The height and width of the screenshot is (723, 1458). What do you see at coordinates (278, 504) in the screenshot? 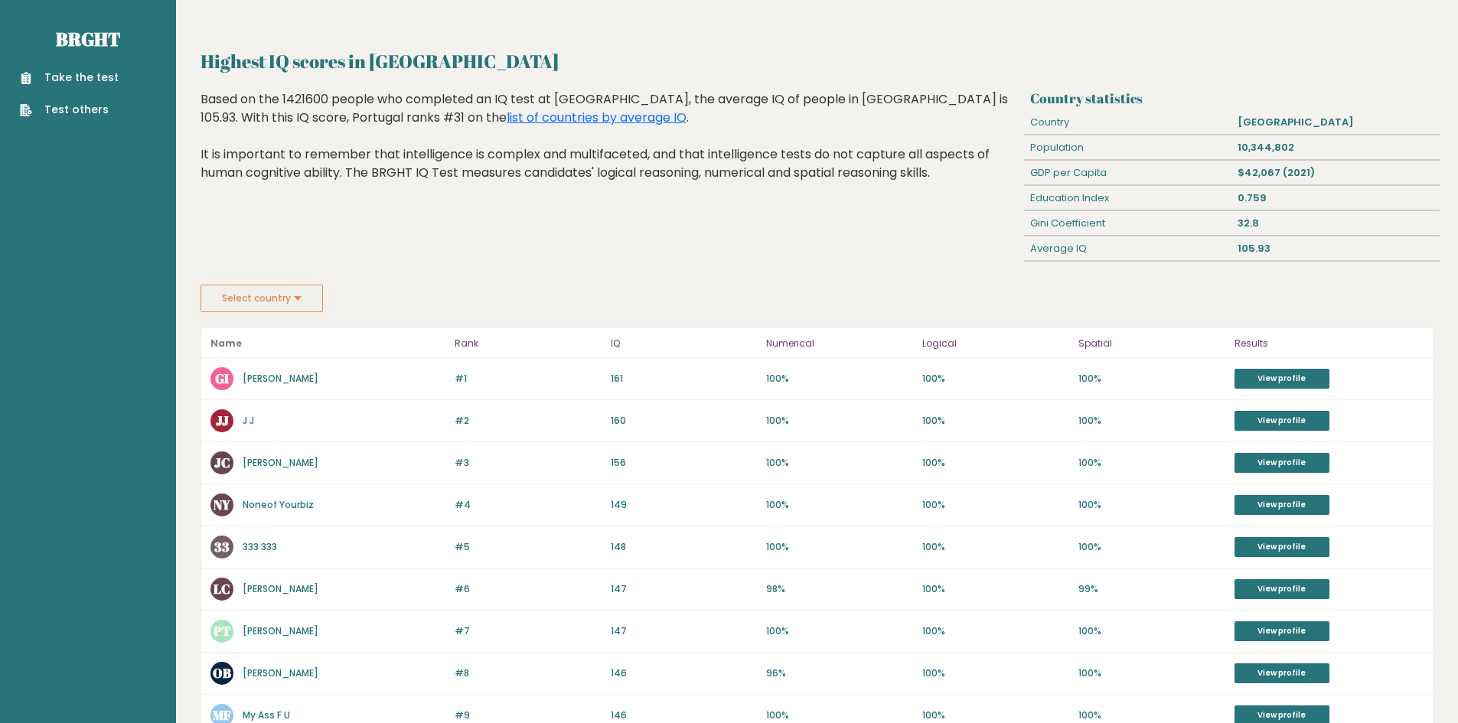
I see `a: Noneof Yourbiz` at bounding box center [278, 504].